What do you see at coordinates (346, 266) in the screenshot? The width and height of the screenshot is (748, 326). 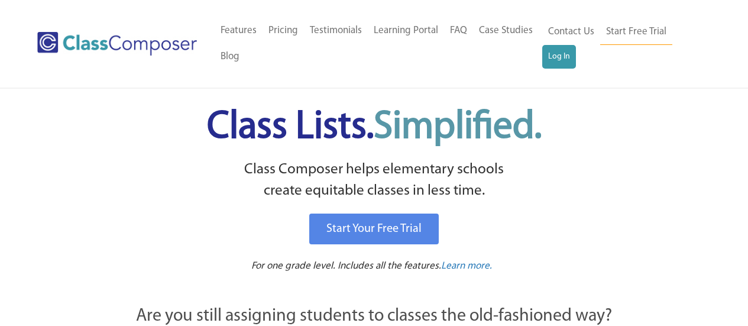 I see `span: For one grade level. Includes all the features.` at bounding box center [346, 266].